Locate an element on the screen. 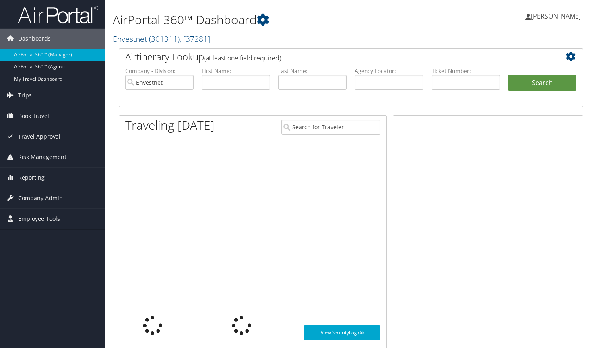  span: (at least one field required) is located at coordinates (242, 58).